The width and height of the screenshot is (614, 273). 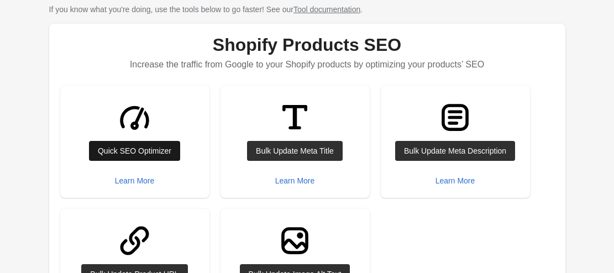 What do you see at coordinates (134, 151) in the screenshot?
I see `div: Quick SEO Optimizer` at bounding box center [134, 151].